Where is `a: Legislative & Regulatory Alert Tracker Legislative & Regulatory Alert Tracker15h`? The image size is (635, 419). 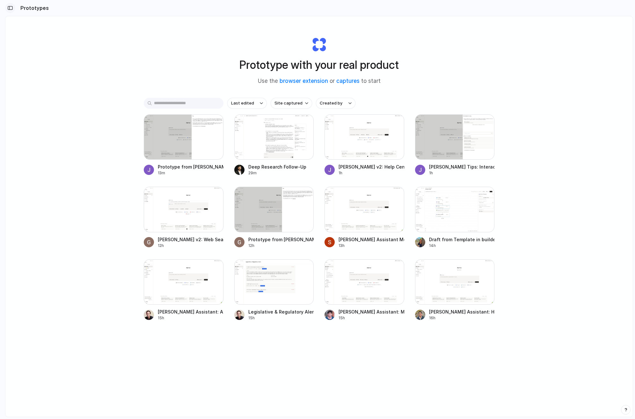 a: Legislative & Regulatory Alert Tracker Legislative & Regulatory Alert Tracker15h is located at coordinates (274, 290).